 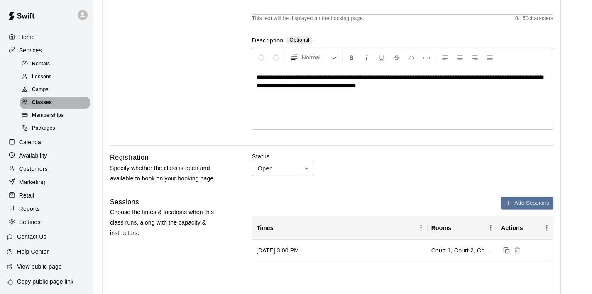 I want to click on button: Insert Link, so click(x=426, y=57).